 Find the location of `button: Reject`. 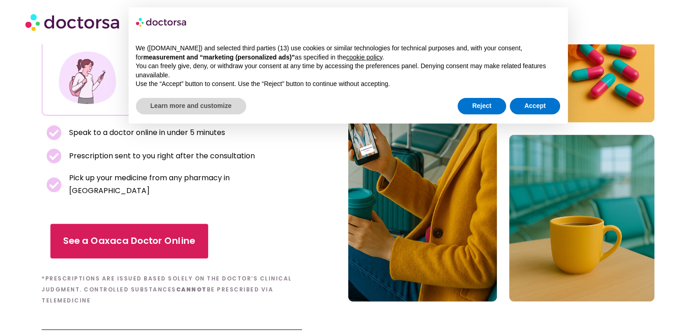

button: Reject is located at coordinates (482, 106).